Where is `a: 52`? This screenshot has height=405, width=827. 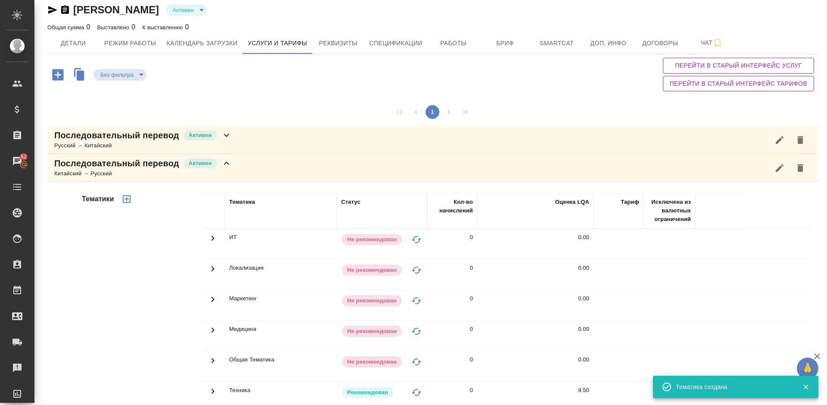 a: 52 is located at coordinates (17, 161).